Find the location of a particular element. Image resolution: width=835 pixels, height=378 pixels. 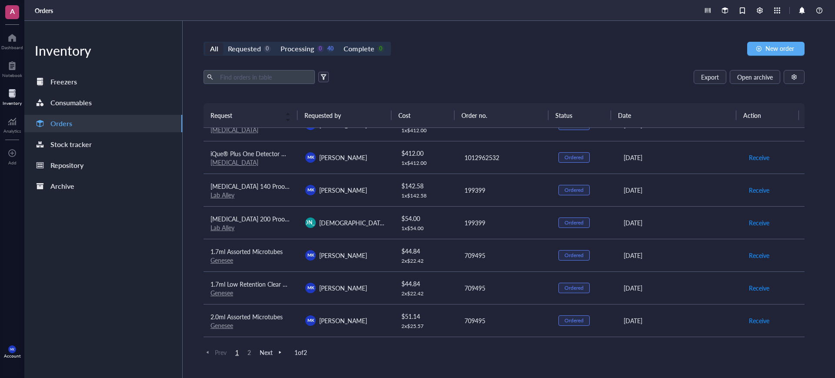

div: 199399 is located at coordinates (504, 190).